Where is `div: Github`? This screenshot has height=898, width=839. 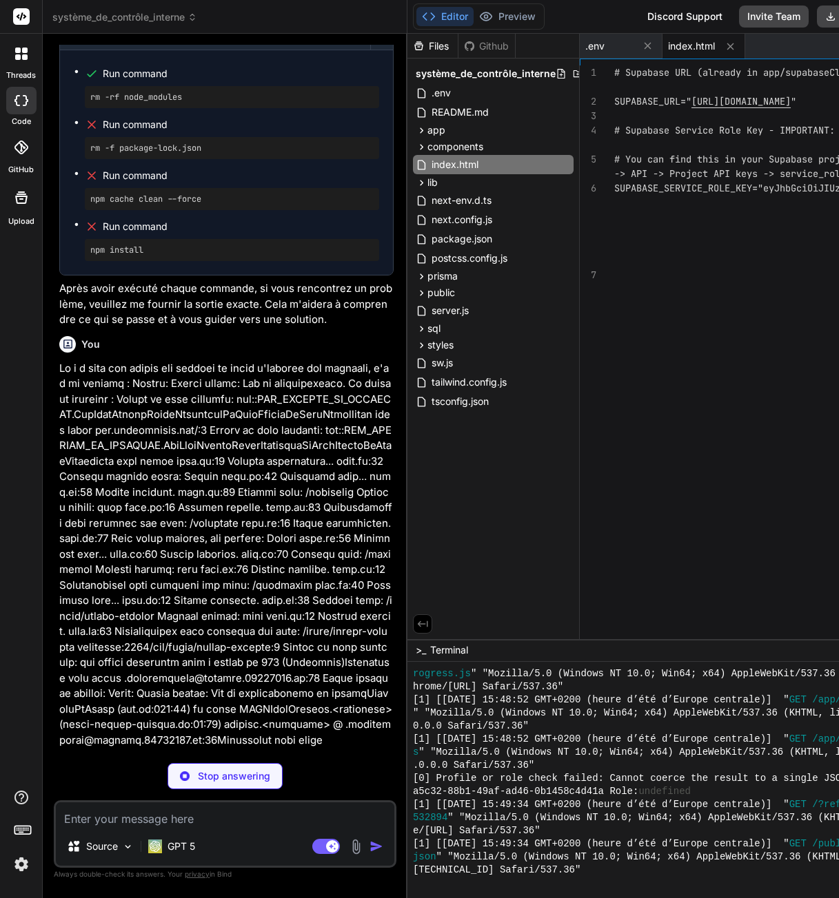 div: Github is located at coordinates (486, 46).